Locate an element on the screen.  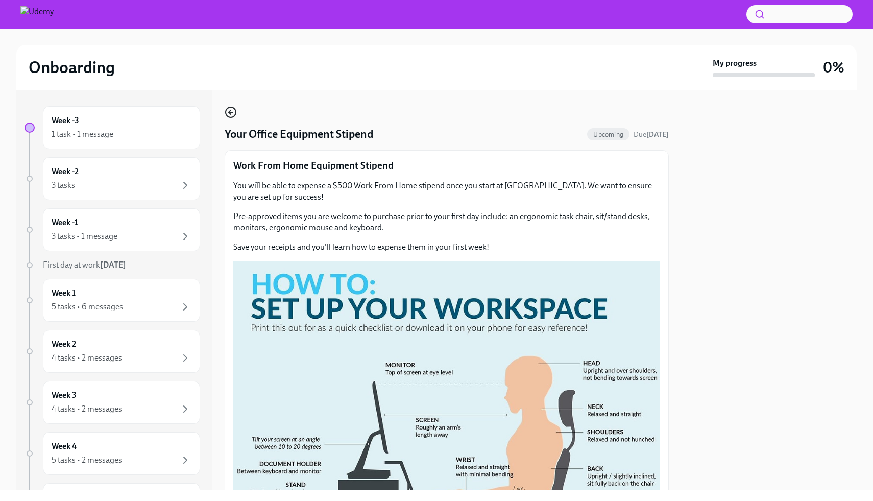
span: September 8th, 2025 10:00 is located at coordinates (651, 134).